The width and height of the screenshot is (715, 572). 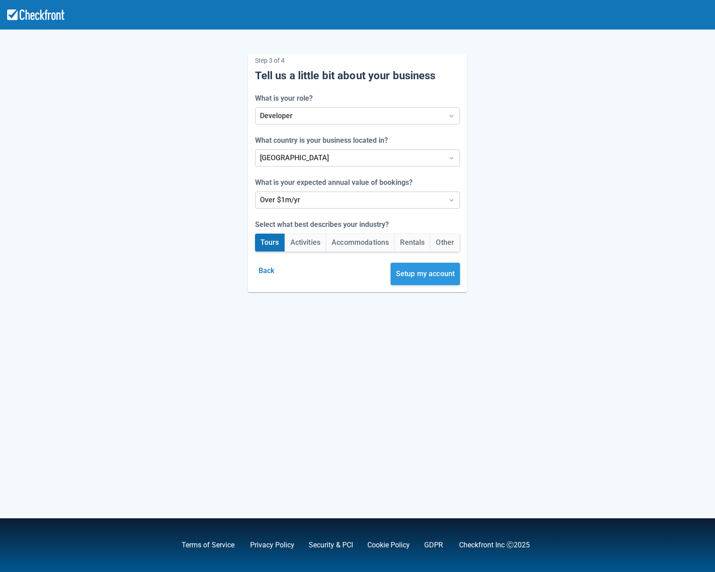 I want to click on button: Tours, so click(x=270, y=243).